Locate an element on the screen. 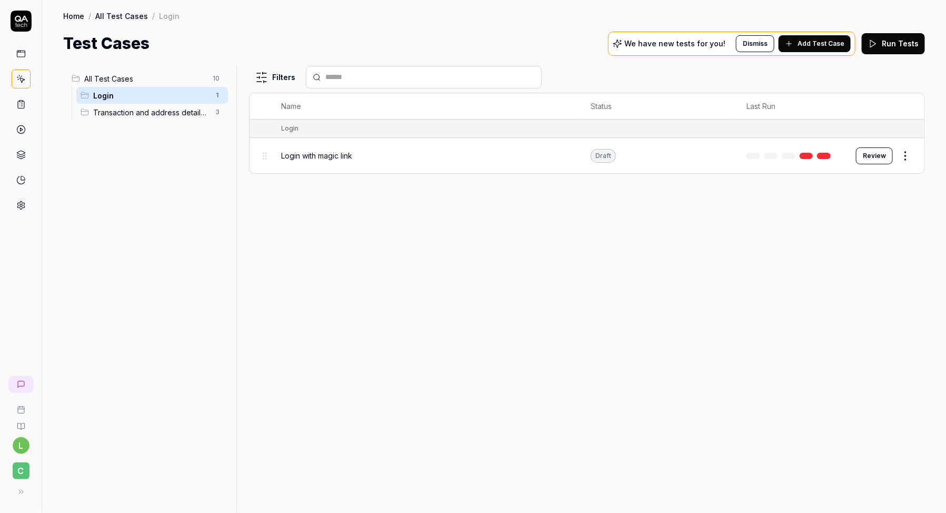 The height and width of the screenshot is (513, 946). span: Add Test Case is located at coordinates (821, 44).